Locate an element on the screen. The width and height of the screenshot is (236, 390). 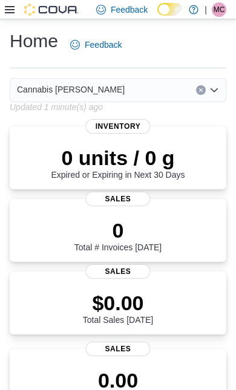
span: MC is located at coordinates (219, 10).